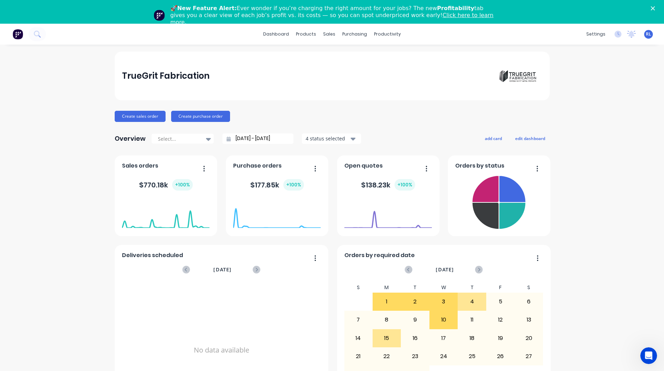  Describe the element at coordinates (364, 166) in the screenshot. I see `span: Open quotes` at that location.